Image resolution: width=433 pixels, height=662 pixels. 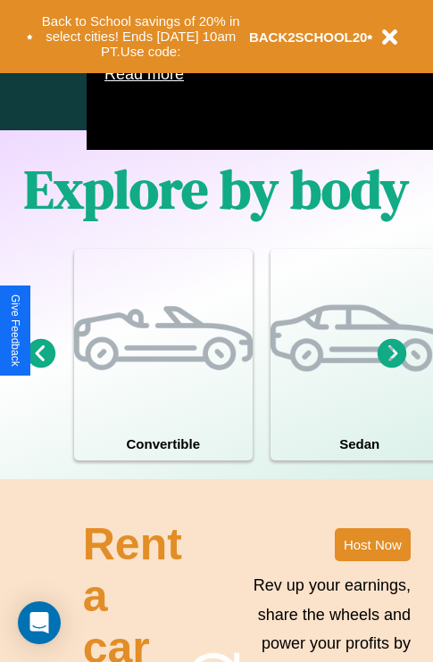 What do you see at coordinates (216, 189) in the screenshot?
I see `h1: Explore by body` at bounding box center [216, 189].